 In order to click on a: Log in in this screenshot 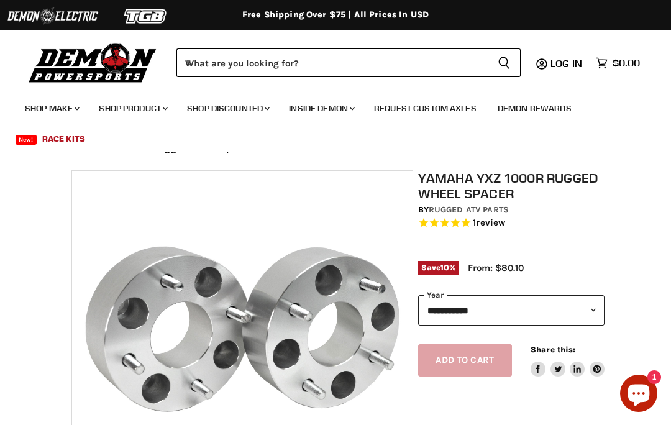, I will do `click(567, 63)`.